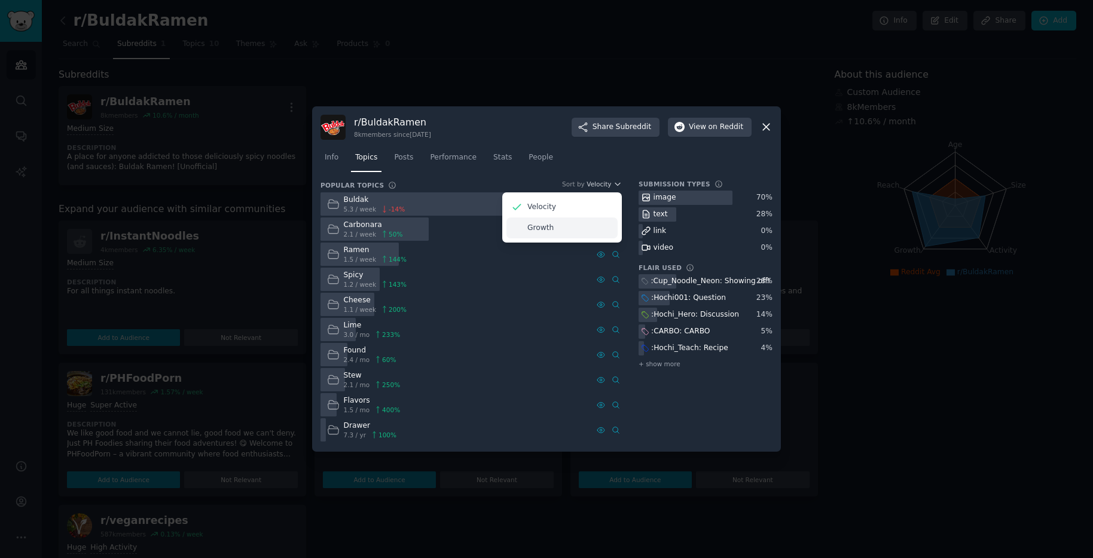 This screenshot has width=1093, height=558. I want to click on span: Topics, so click(366, 158).